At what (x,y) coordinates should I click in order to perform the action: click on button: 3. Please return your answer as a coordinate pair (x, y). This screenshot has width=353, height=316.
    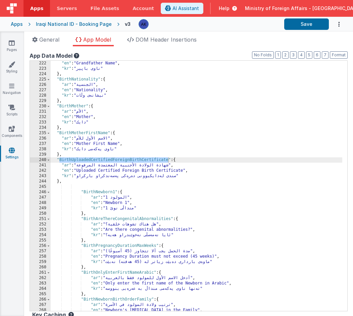
    Looking at the image, I should click on (293, 55).